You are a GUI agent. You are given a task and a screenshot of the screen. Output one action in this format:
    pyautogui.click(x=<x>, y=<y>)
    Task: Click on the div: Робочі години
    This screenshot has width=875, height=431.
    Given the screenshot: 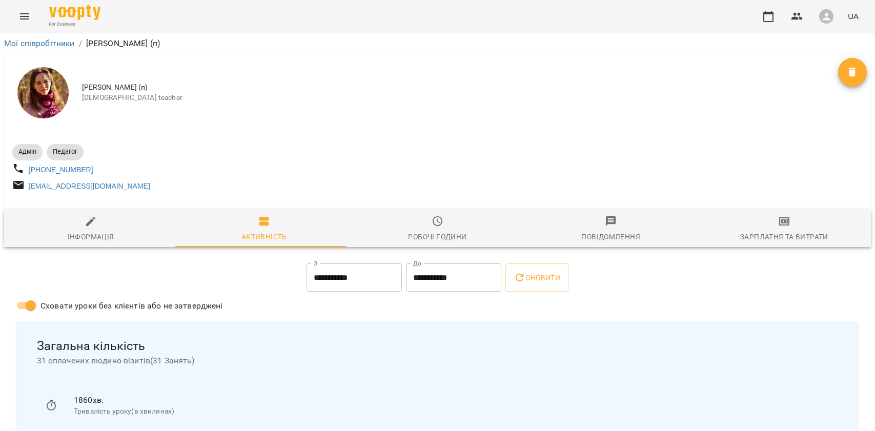 What is the action you would take?
    pyautogui.click(x=437, y=237)
    